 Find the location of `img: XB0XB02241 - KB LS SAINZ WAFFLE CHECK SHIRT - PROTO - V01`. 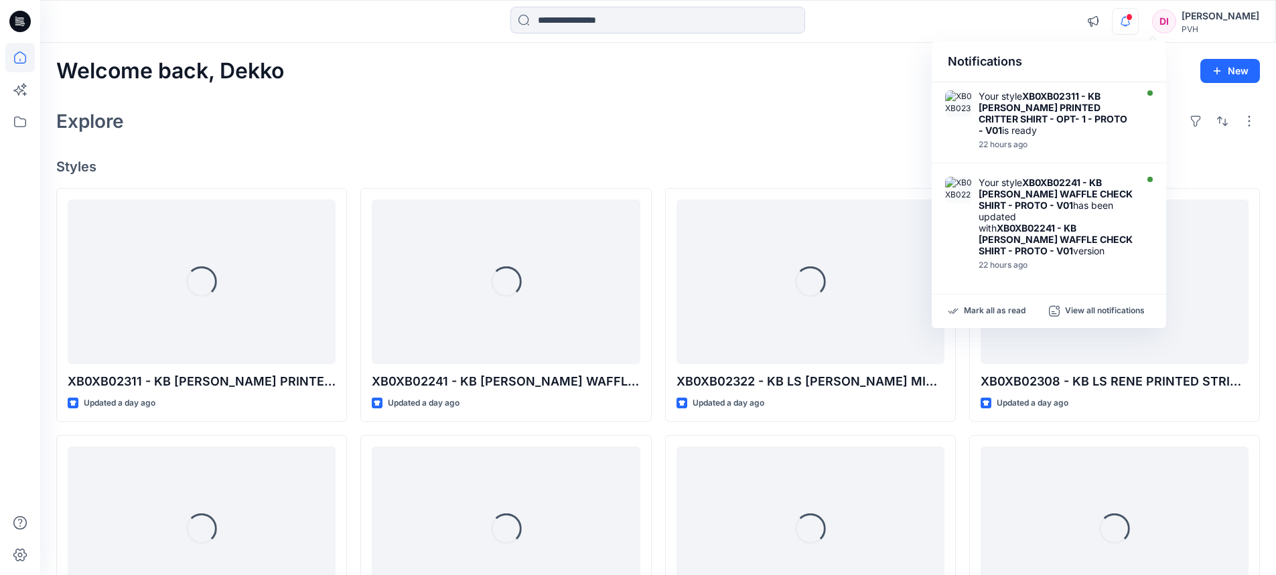

img: XB0XB02241 - KB LS SAINZ WAFFLE CHECK SHIRT - PROTO - V01 is located at coordinates (958, 190).